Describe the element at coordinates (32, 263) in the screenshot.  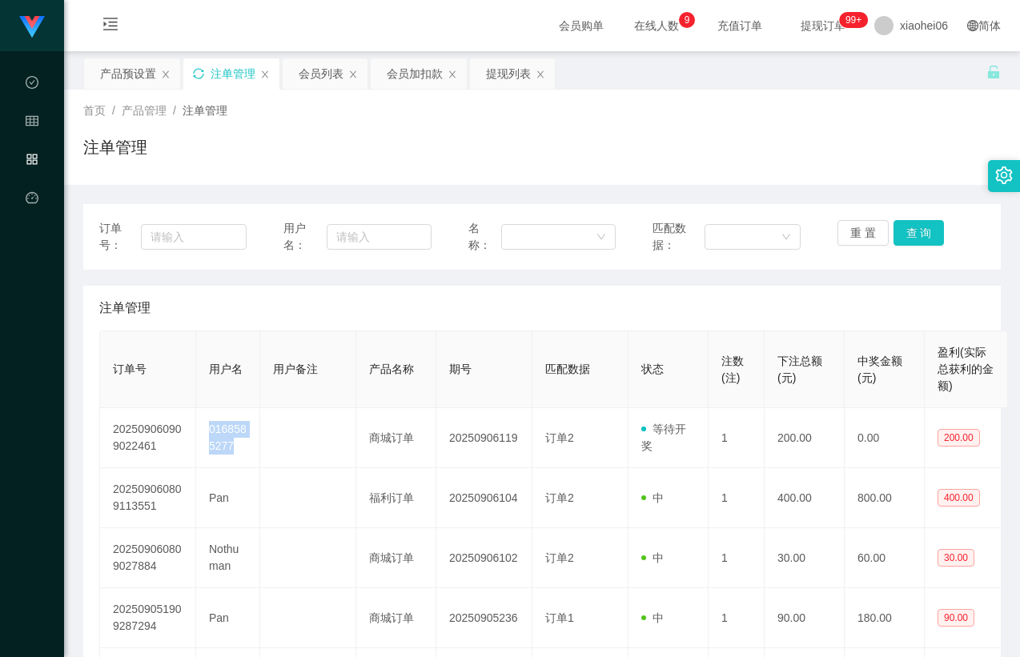
I see `a: 图标: dashboard平台首页` at that location.